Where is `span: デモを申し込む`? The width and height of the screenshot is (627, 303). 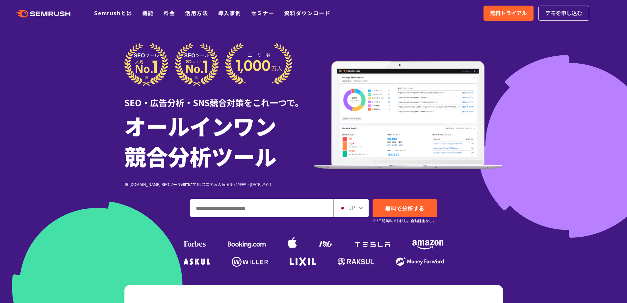
span: デモを申し込む is located at coordinates (564, 13).